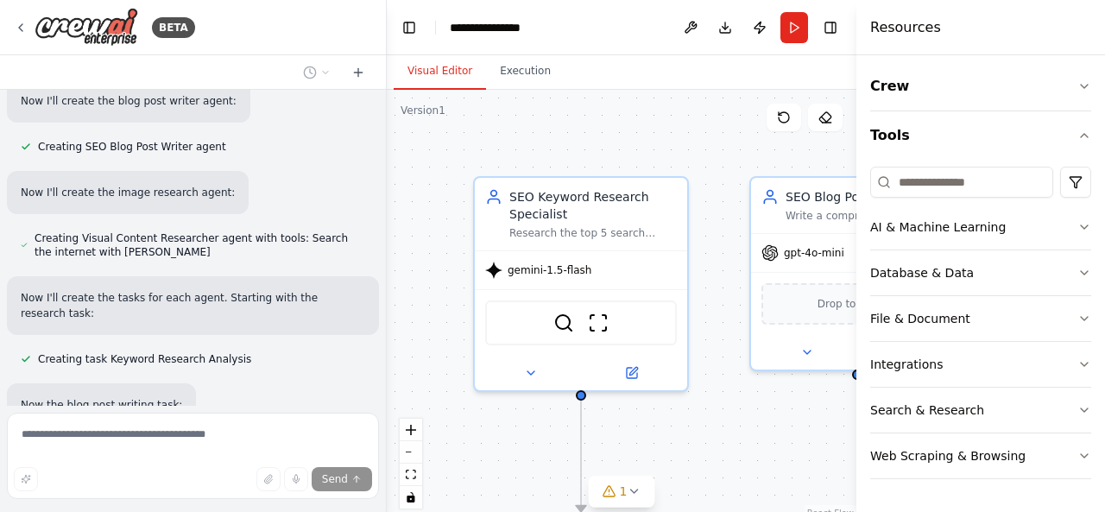 This screenshot has width=1105, height=512. I want to click on div: Integrations, so click(906, 364).